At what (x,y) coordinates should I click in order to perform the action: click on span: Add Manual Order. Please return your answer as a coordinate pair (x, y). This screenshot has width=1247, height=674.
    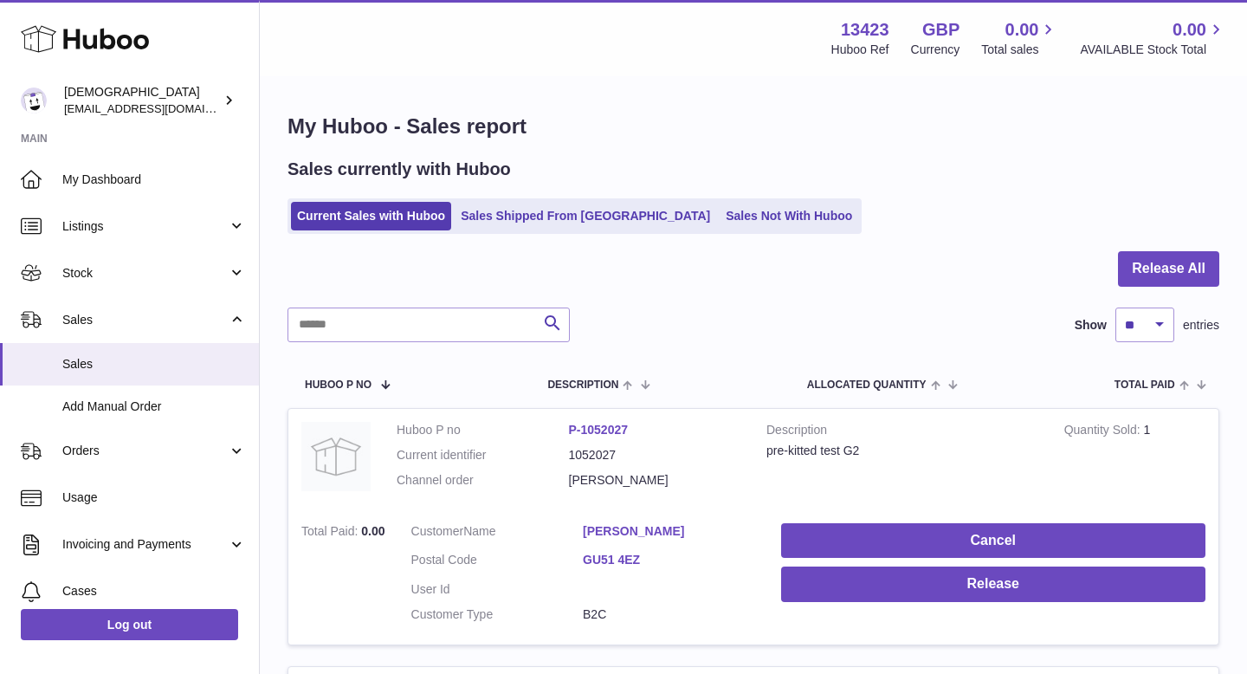
    Looking at the image, I should click on (154, 406).